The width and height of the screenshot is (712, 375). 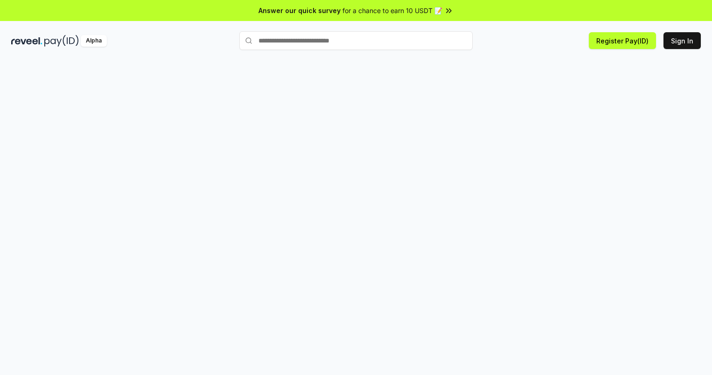 What do you see at coordinates (682, 41) in the screenshot?
I see `button: Sign In` at bounding box center [682, 41].